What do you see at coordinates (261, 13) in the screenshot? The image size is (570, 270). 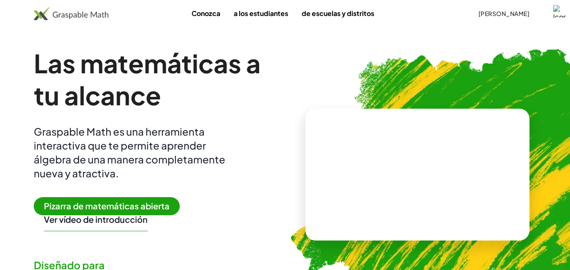 I see `font: a los estudiantes` at bounding box center [261, 13].